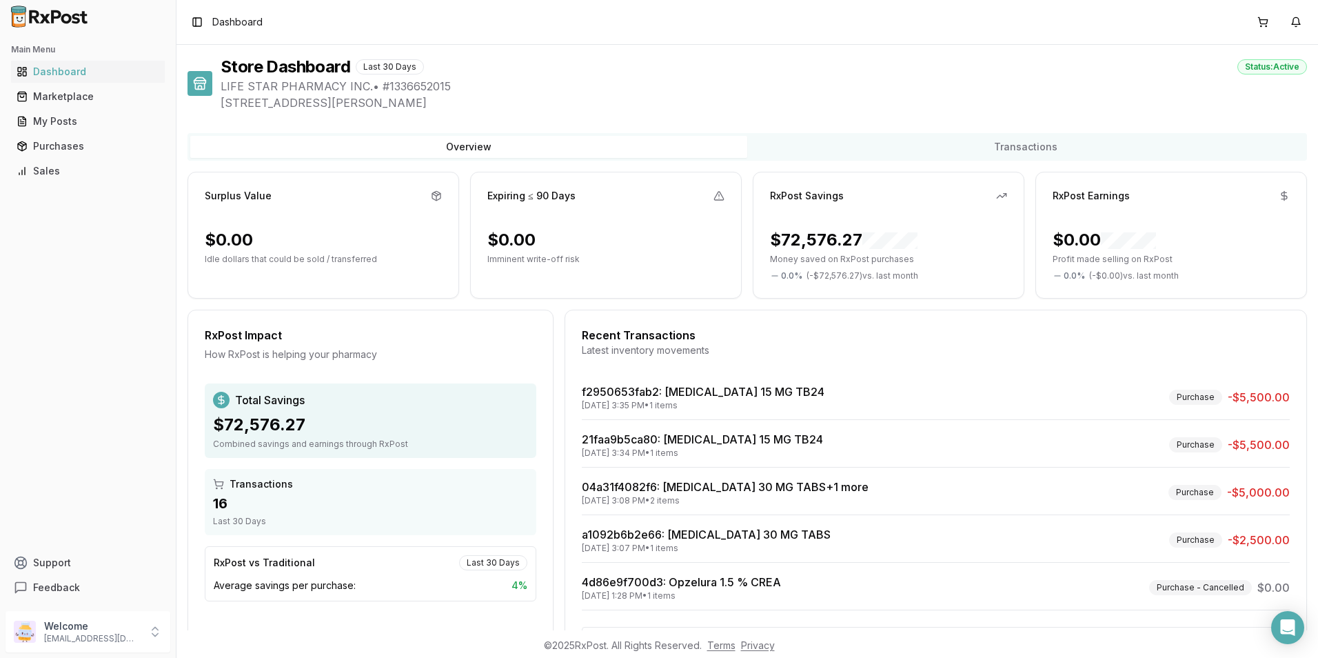 The height and width of the screenshot is (658, 1318). Describe the element at coordinates (889, 259) in the screenshot. I see `p: Money saved on RxPost purchases` at that location.